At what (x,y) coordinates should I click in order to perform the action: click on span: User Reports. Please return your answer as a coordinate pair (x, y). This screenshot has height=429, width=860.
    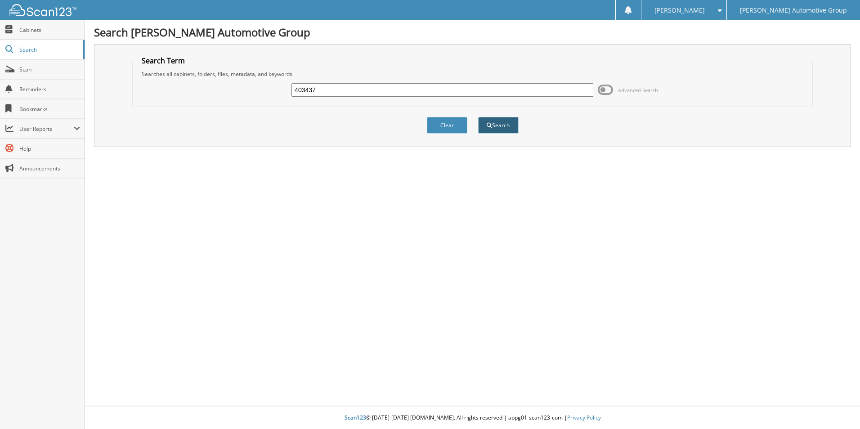
    Looking at the image, I should click on (46, 129).